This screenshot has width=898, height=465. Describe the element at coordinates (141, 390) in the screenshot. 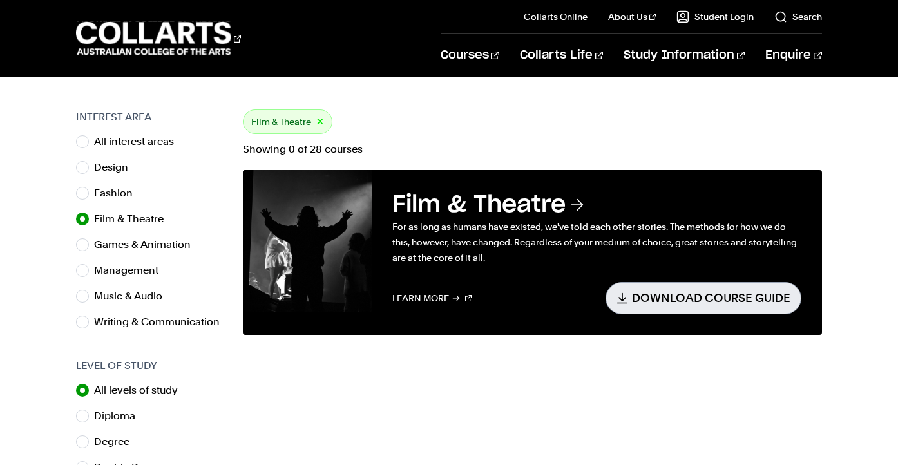

I see `label: All levels of study` at that location.